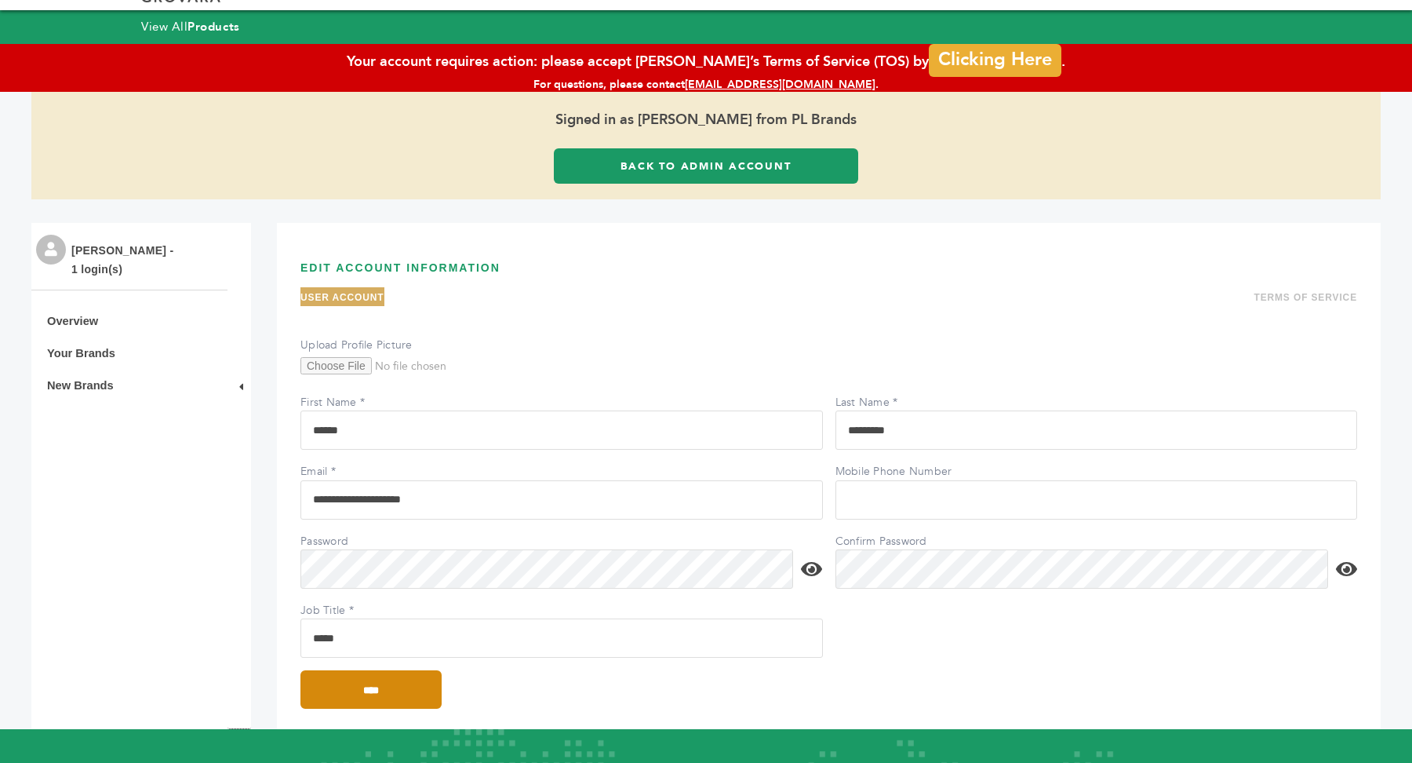 Image resolution: width=1412 pixels, height=763 pixels. What do you see at coordinates (51, 250) in the screenshot?
I see `img: profile.png` at bounding box center [51, 250].